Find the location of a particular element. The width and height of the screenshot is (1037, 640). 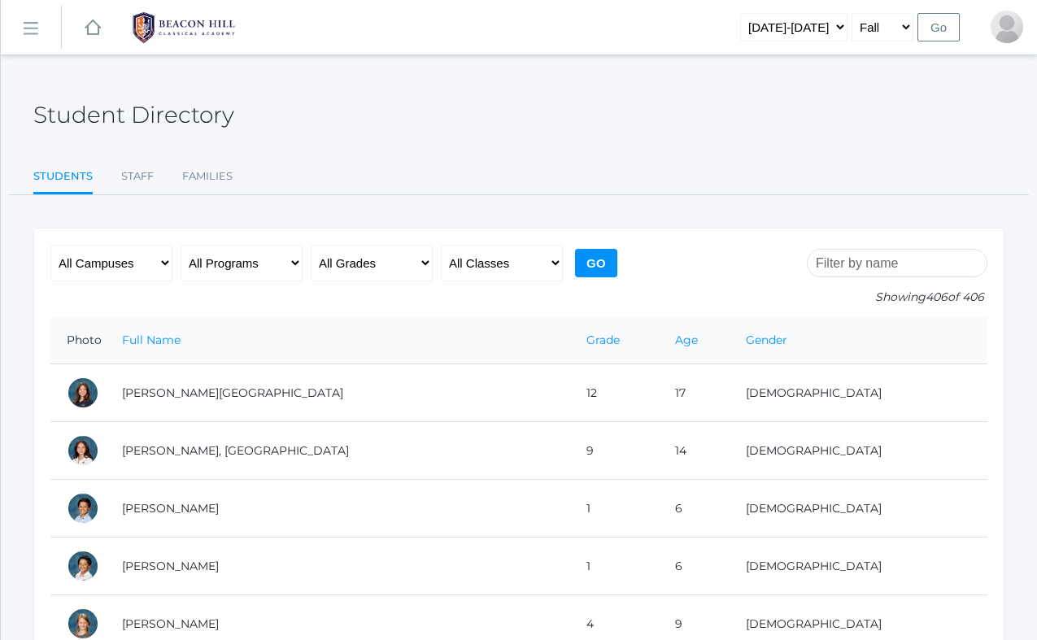

div: Phoenix Abdulla is located at coordinates (83, 450).